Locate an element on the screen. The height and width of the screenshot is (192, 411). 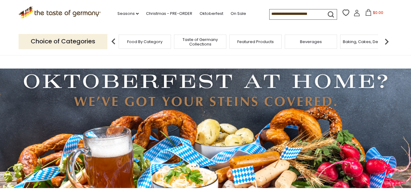
a: Food By Category is located at coordinates (145, 42).